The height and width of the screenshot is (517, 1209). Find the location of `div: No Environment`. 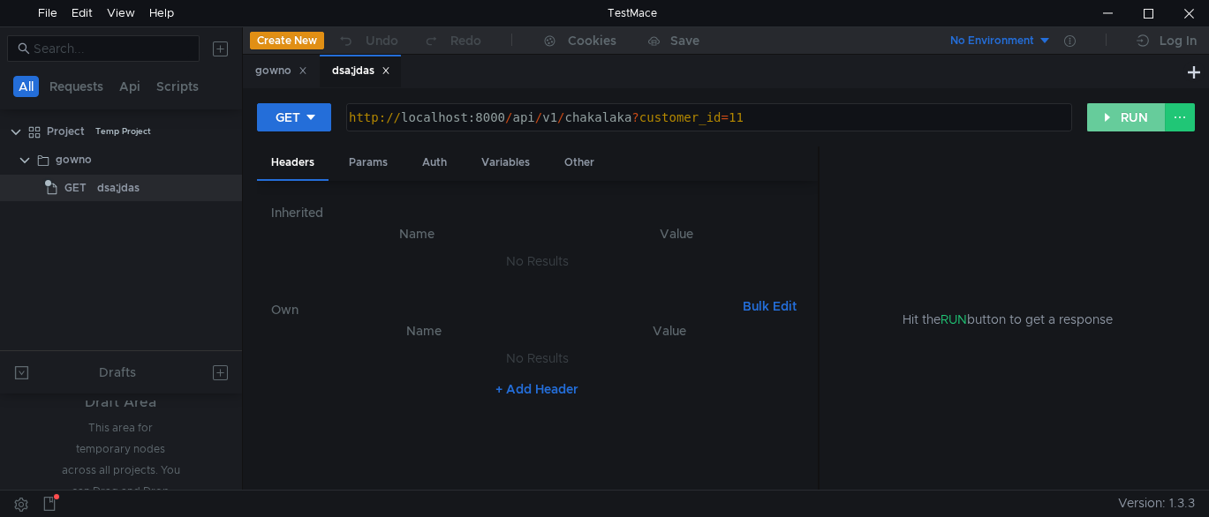

div: No Environment is located at coordinates (991, 41).